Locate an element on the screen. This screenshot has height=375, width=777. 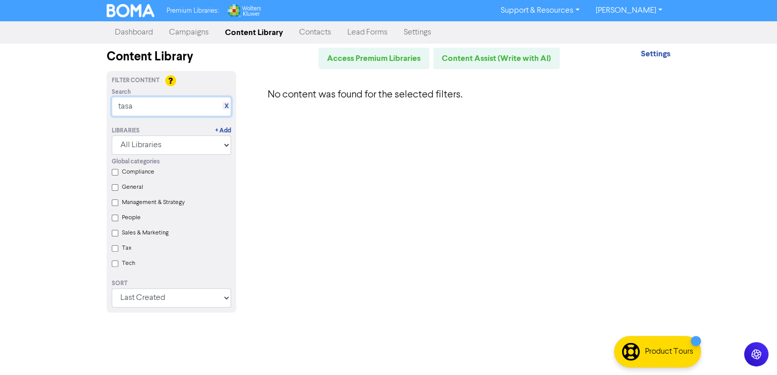
a: Content Assist (Write with AI) is located at coordinates (496, 58).